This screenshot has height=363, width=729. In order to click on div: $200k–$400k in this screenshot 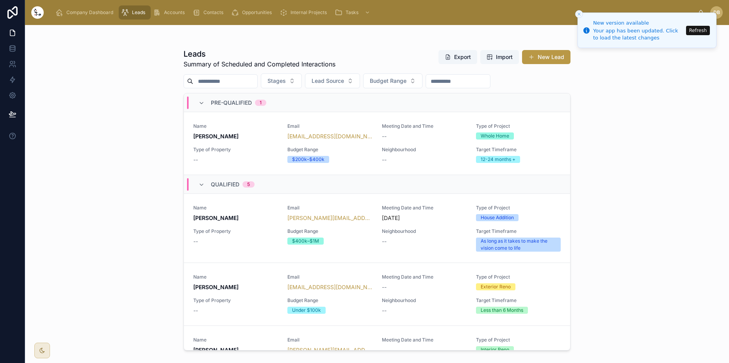, I will do `click(308, 159)`.